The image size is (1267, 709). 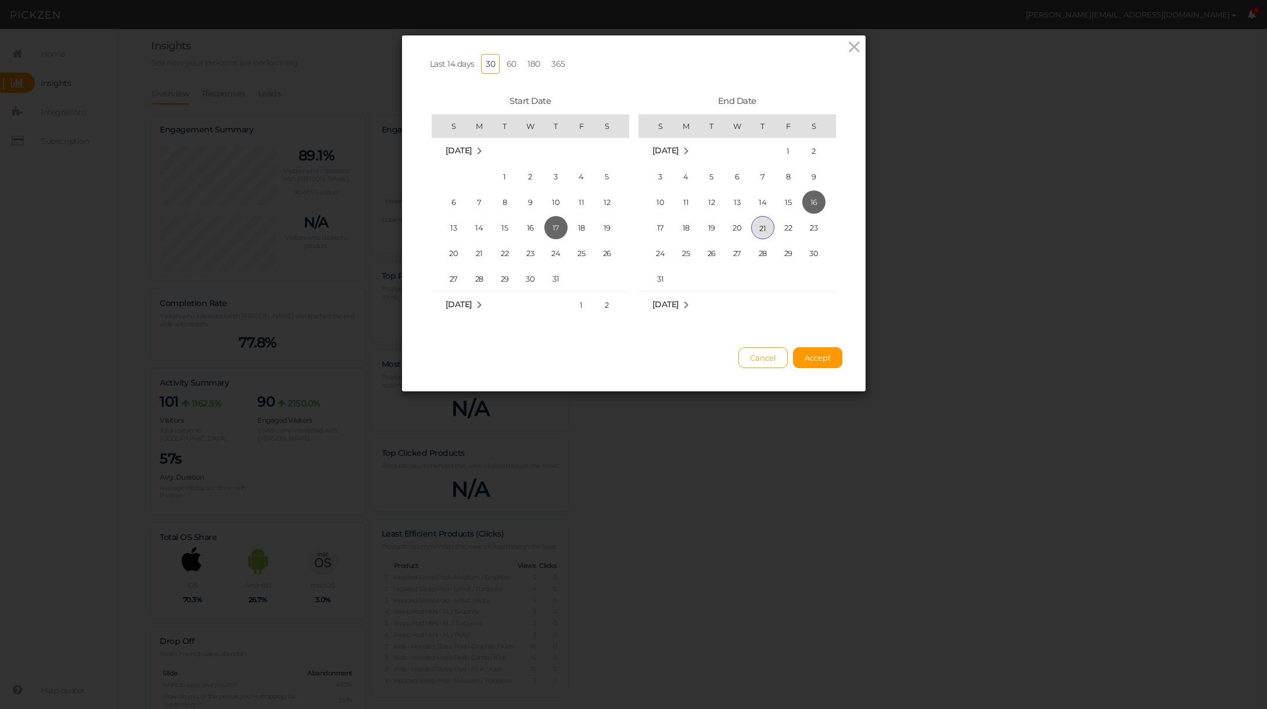 I want to click on td: Sunday July 27 2025, so click(x=449, y=279).